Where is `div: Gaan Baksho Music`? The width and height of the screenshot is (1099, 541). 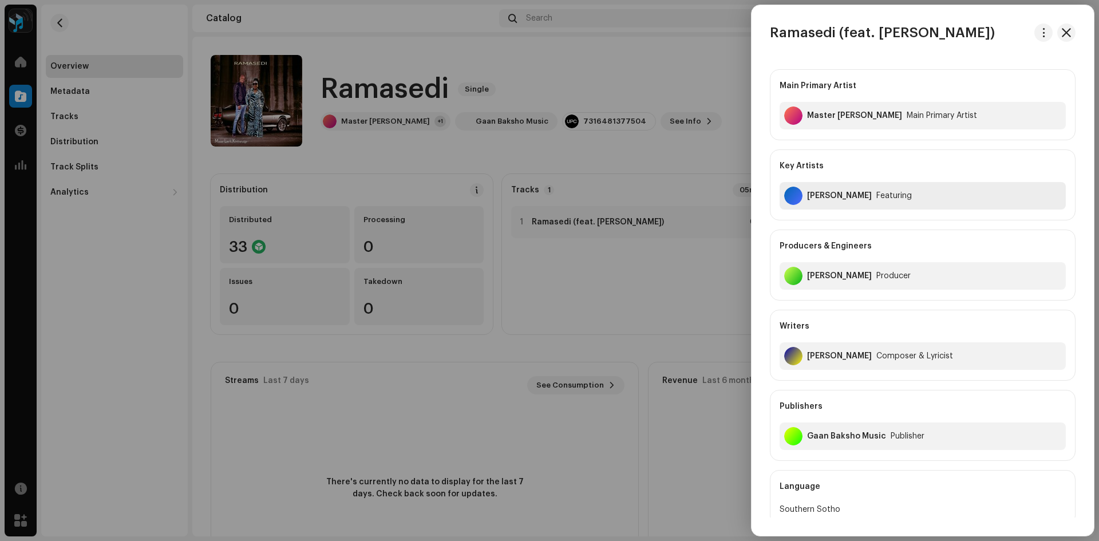 div: Gaan Baksho Music is located at coordinates (847, 436).